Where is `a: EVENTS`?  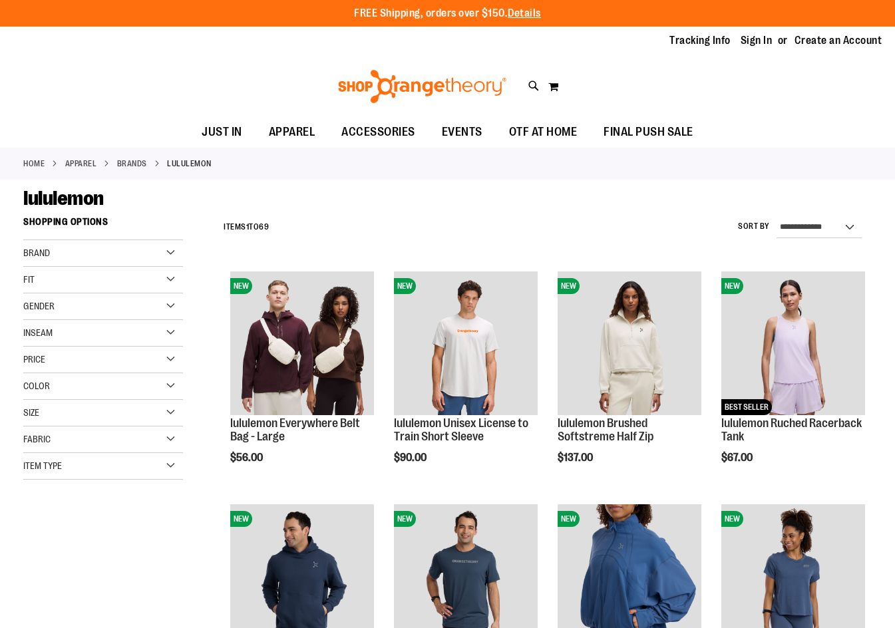 a: EVENTS is located at coordinates (462, 132).